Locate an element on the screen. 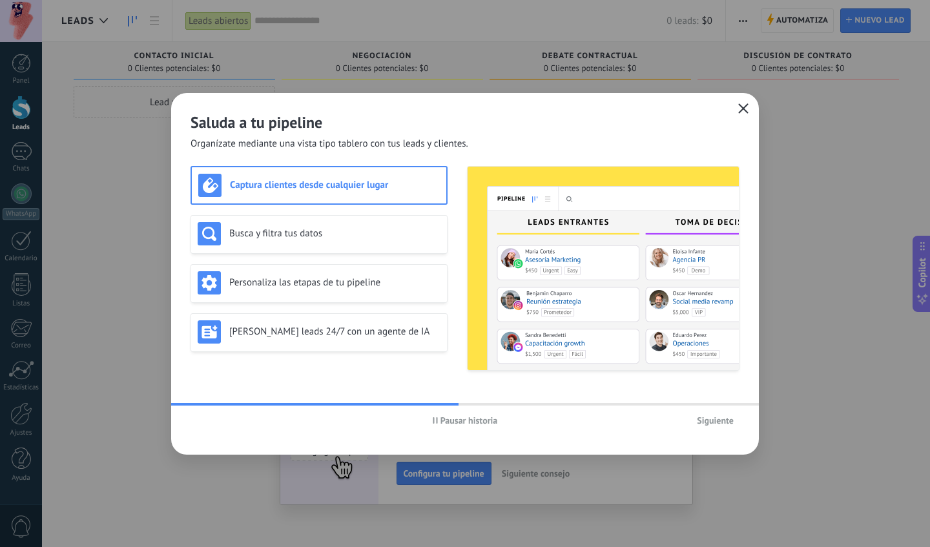 Image resolution: width=930 pixels, height=547 pixels. h3: Busca y filtra tus datos is located at coordinates (334, 233).